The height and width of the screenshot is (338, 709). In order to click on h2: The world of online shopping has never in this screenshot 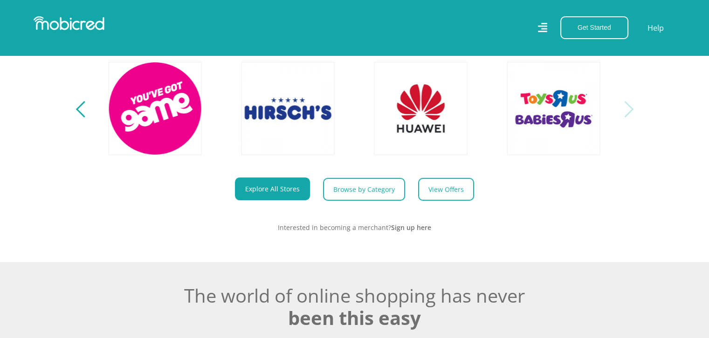, I will do `click(355, 307)`.